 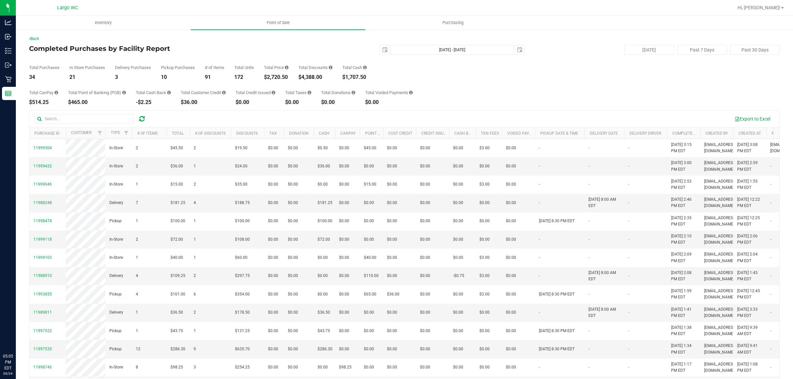 I want to click on inline-svg: Inbound, so click(x=8, y=37).